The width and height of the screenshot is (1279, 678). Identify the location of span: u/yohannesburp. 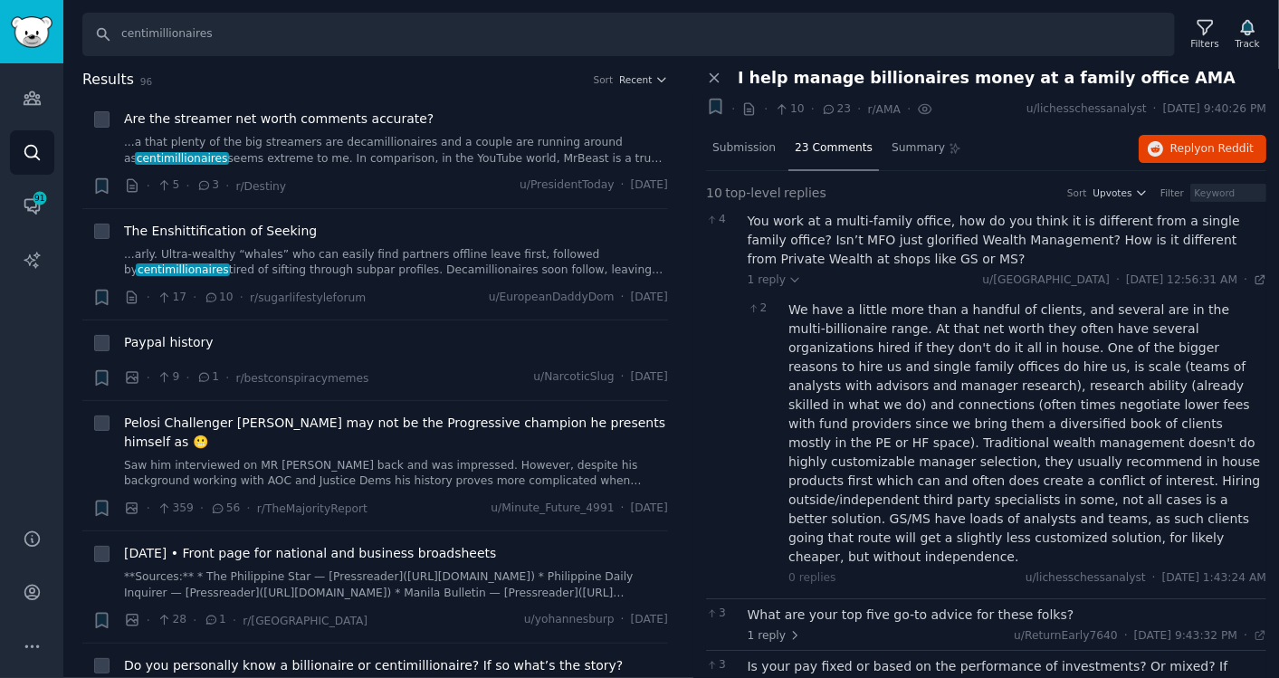
(569, 620).